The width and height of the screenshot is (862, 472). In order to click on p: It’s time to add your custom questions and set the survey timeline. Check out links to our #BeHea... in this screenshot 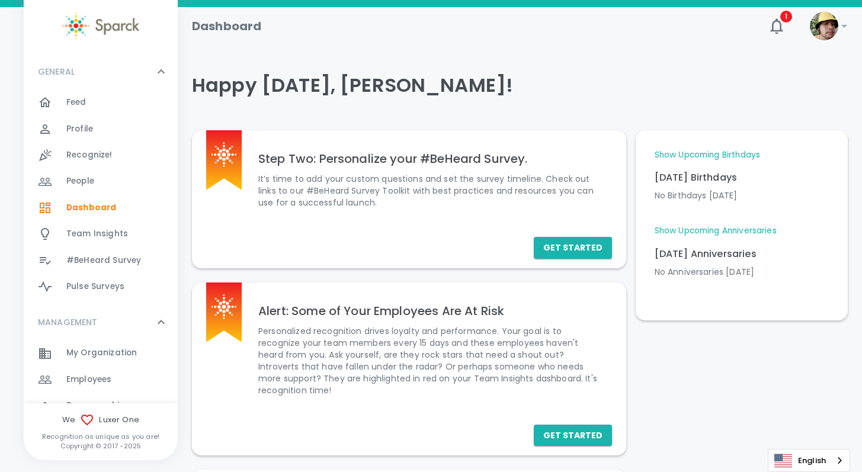, I will do `click(430, 191)`.